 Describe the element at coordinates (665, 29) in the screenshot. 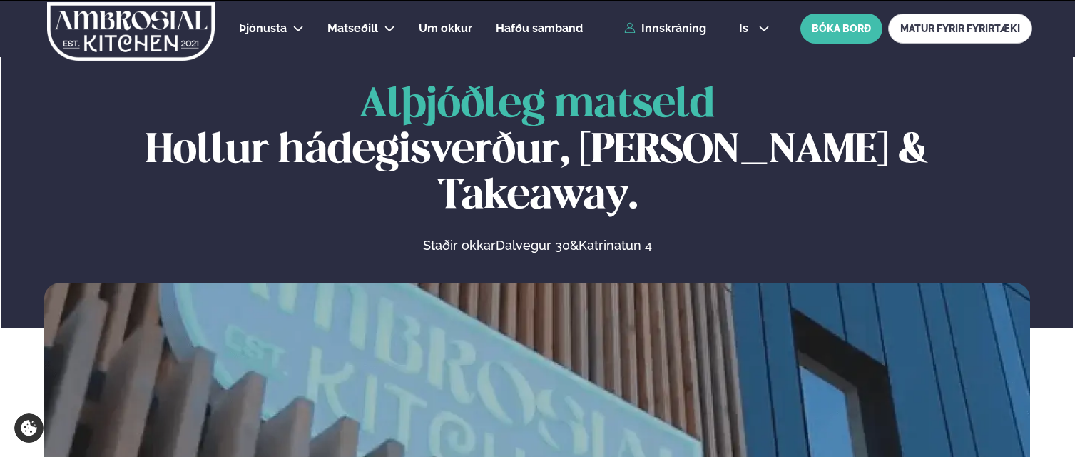

I see `a: Innskráning` at that location.